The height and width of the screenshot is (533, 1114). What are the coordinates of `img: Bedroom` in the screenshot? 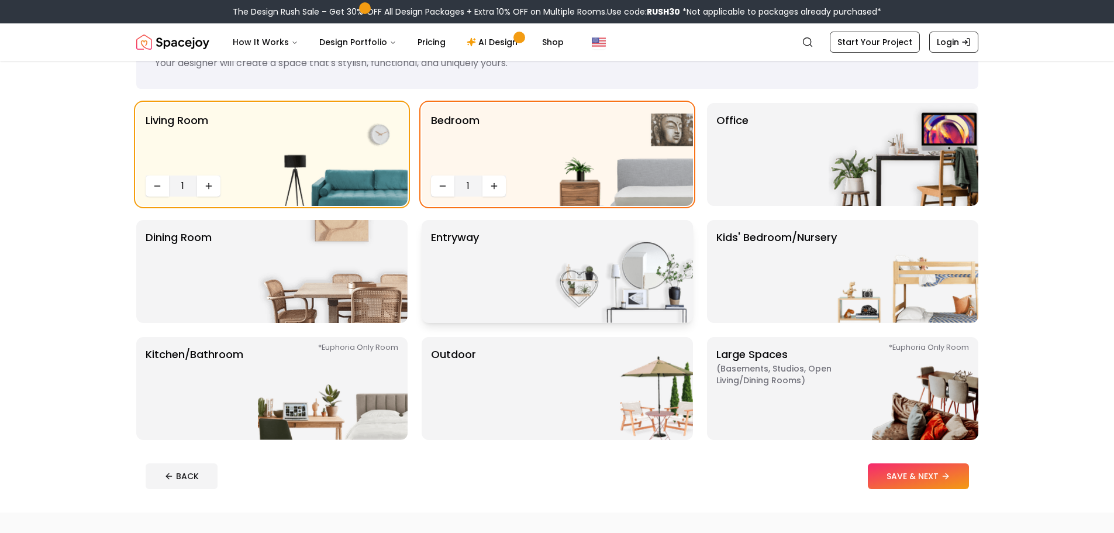 It's located at (618, 154).